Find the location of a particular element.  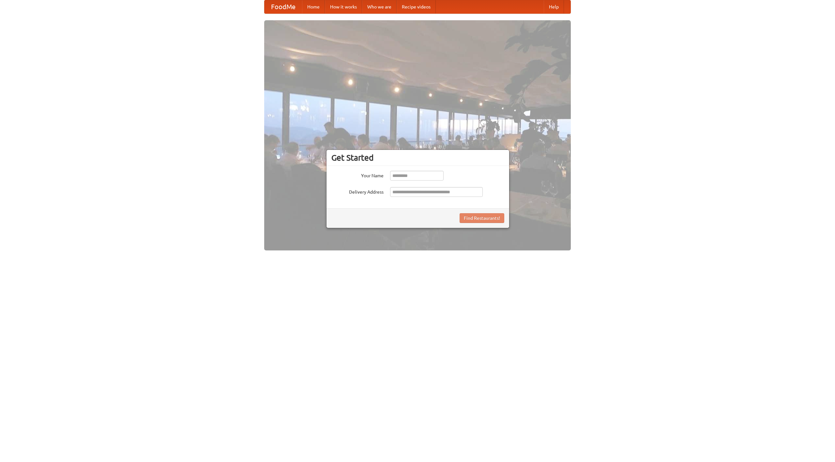

a: Home is located at coordinates (314, 7).